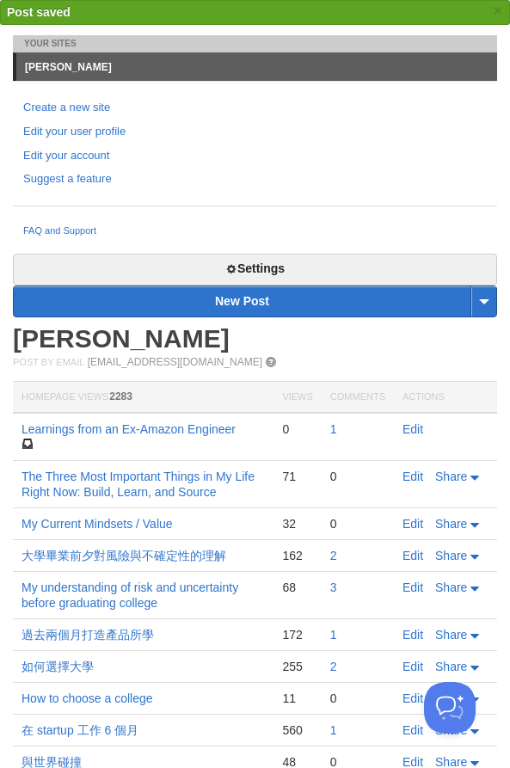 This screenshot has width=510, height=768. What do you see at coordinates (80, 730) in the screenshot?
I see `a: 在 startup 工作 6 個月` at bounding box center [80, 730].